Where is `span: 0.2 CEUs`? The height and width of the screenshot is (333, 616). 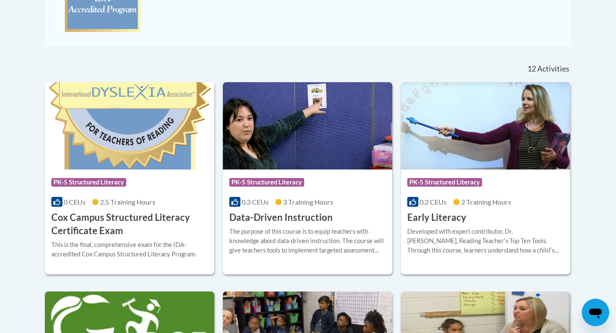
span: 0.2 CEUs is located at coordinates (433, 202).